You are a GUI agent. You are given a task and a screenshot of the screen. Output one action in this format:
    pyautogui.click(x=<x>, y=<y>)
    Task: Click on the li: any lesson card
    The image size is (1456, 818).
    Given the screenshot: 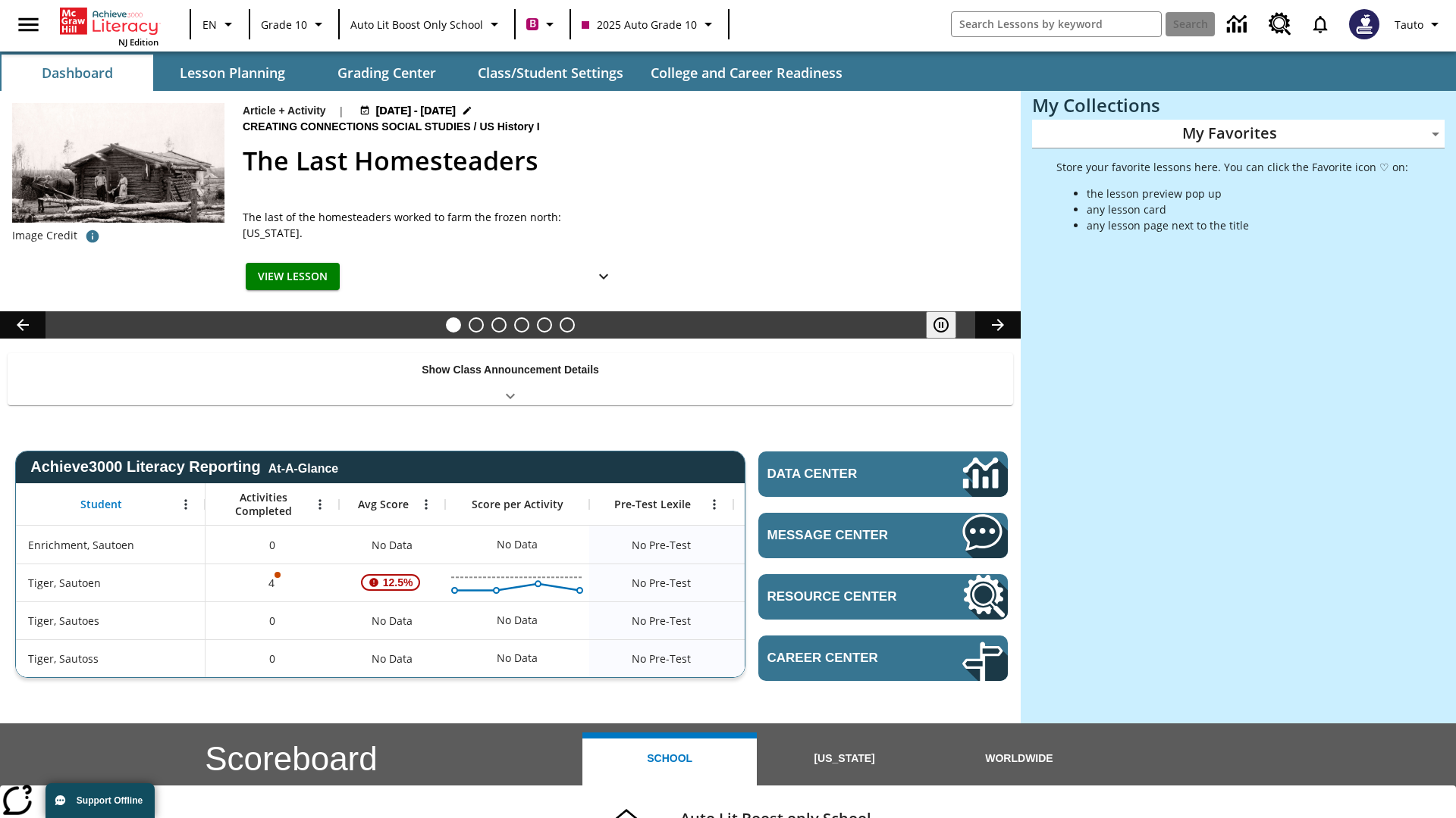 What is the action you would take?
    pyautogui.click(x=1247, y=209)
    